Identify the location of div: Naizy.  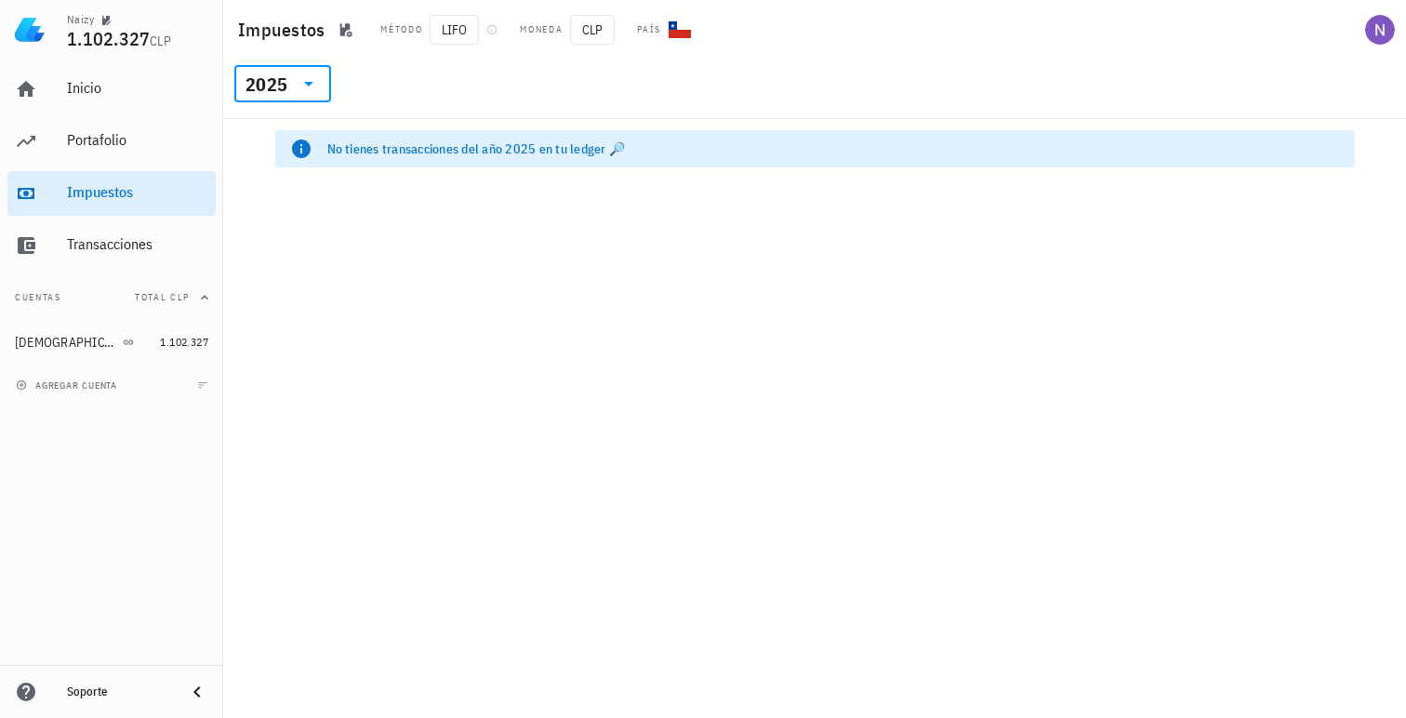
(80, 20).